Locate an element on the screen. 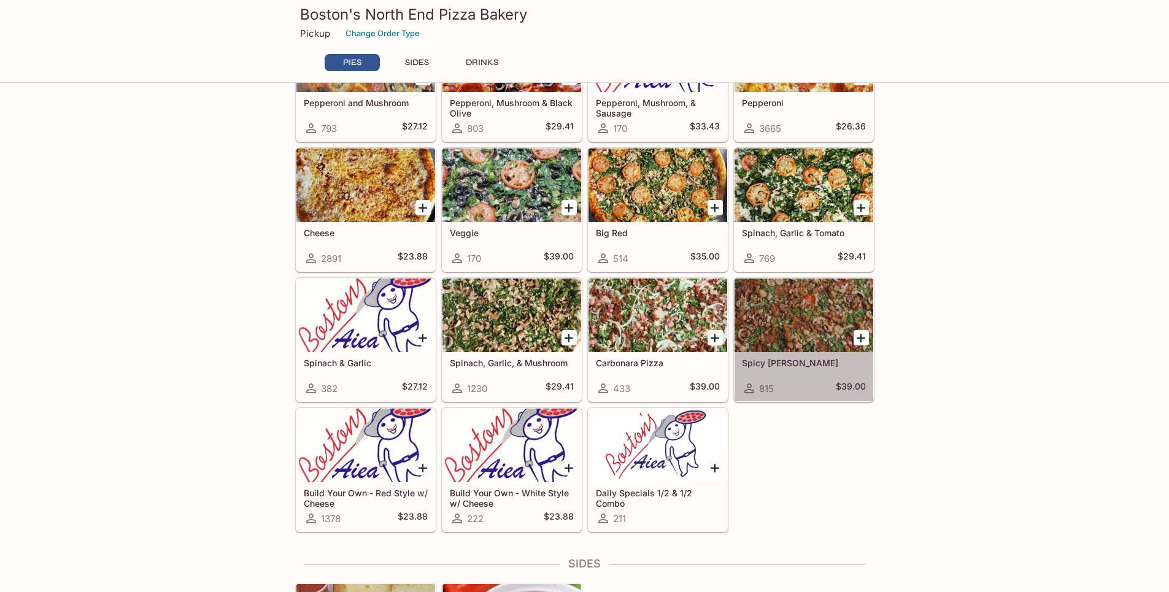  h5: Pepperoni, Mushroom & Black Olive is located at coordinates (512, 107).